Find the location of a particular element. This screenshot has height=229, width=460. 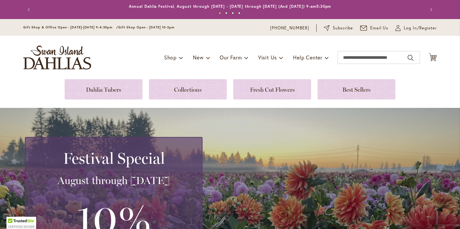

button: 4 of 4 is located at coordinates (239, 13).